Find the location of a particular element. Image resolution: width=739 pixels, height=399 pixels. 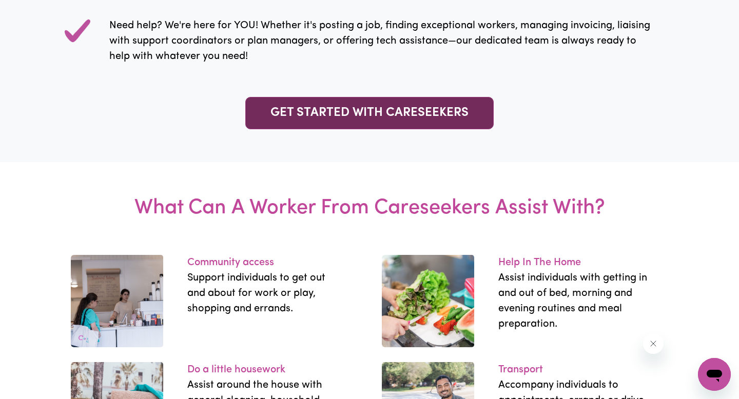

a: GET STARTED WITH CARESEEKERS is located at coordinates (369, 113).